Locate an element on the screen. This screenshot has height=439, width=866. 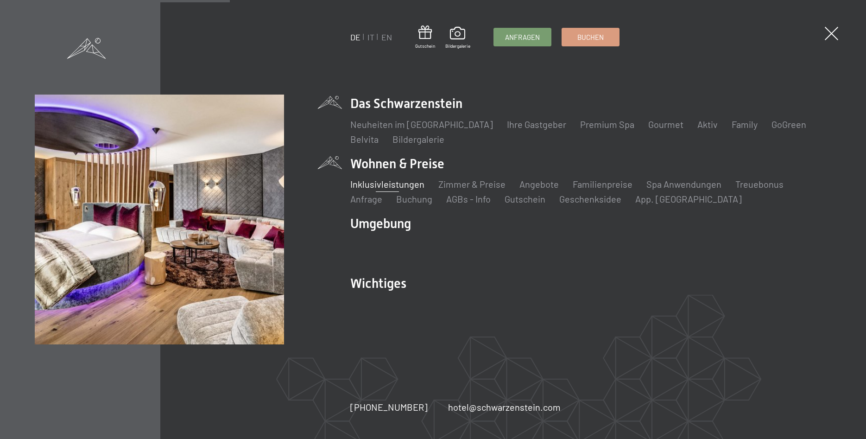
a: GoGreen is located at coordinates (789, 124).